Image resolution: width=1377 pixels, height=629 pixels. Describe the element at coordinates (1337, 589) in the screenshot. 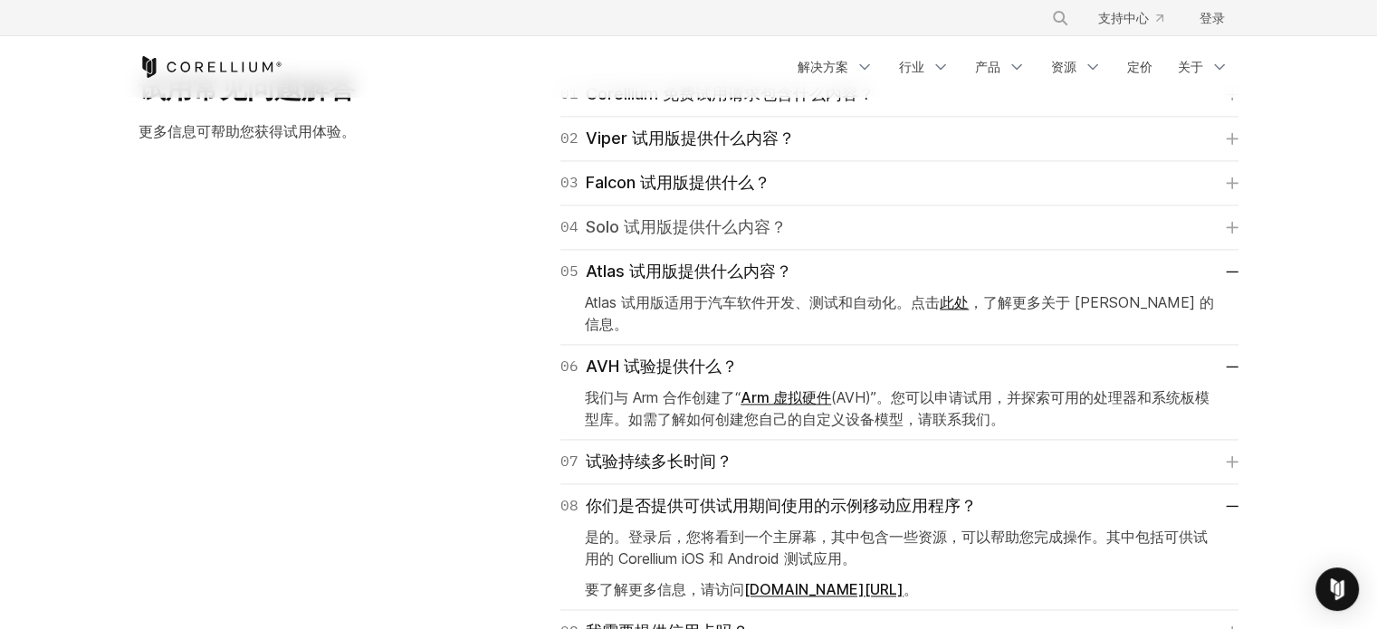

I see `div: Open Intercom Messenger` at that location.